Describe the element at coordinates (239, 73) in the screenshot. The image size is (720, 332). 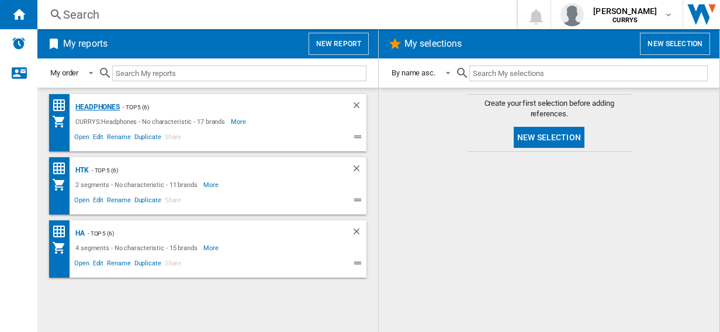
I see `input: Search My reports` at that location.